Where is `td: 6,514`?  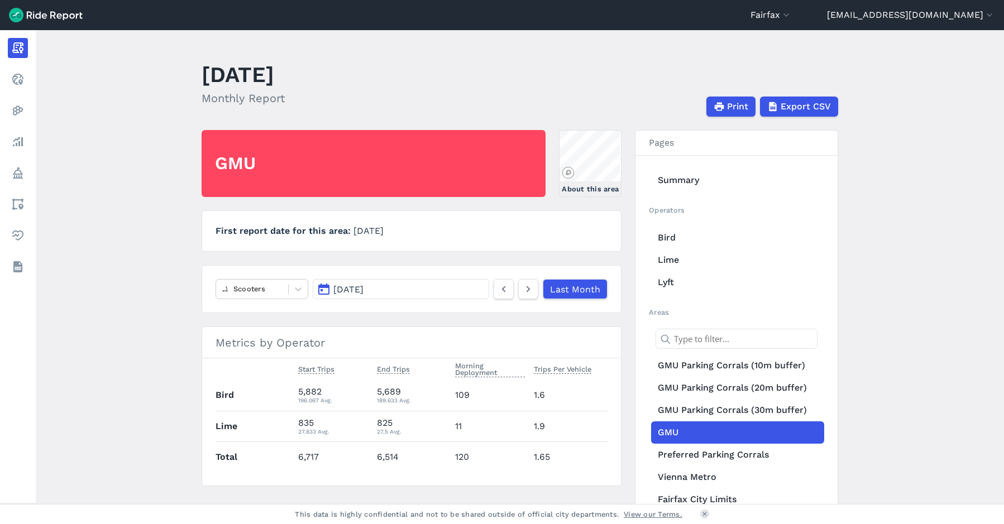 td: 6,514 is located at coordinates (411, 457).